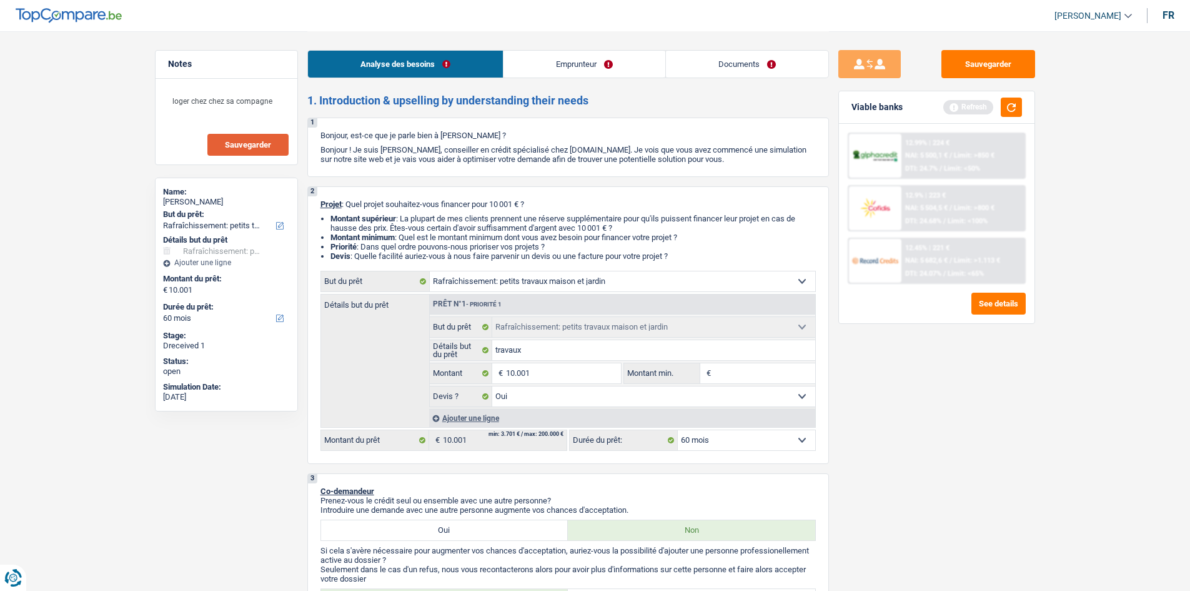 The width and height of the screenshot is (1190, 591). Describe the element at coordinates (568, 574) in the screenshot. I see `p: Seulement dans le cas d'un refus, nous vous recontacterons alors pour avoir plus d'informations s...` at that location.